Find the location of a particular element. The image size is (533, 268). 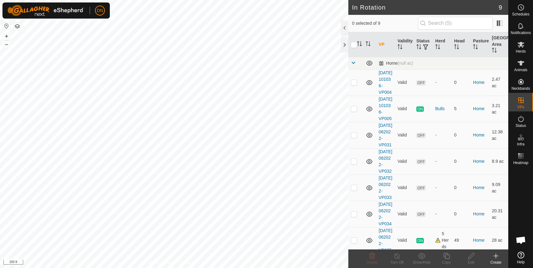

span: Delete is located at coordinates (372, 262).